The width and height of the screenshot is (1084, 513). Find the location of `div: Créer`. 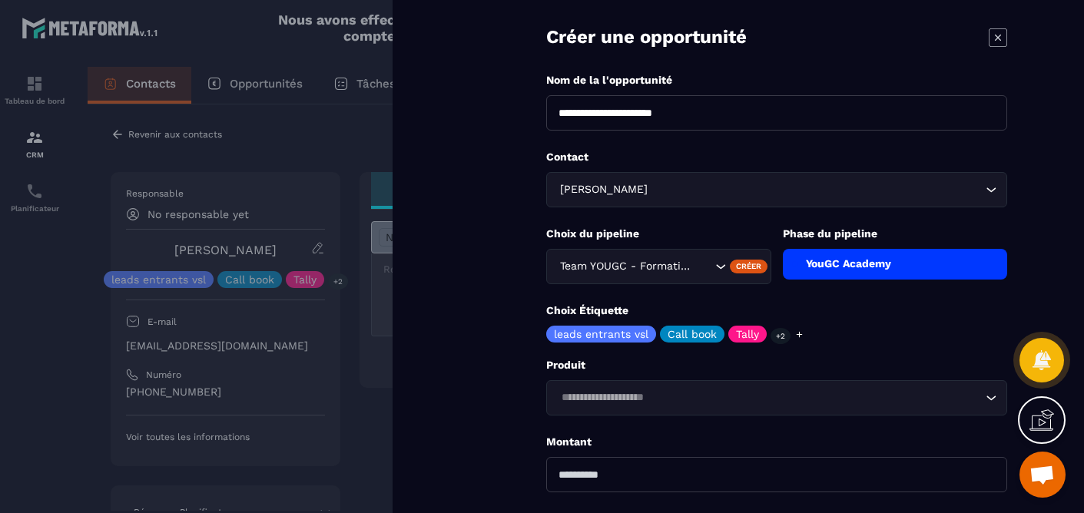

div: Créer is located at coordinates (748, 267).